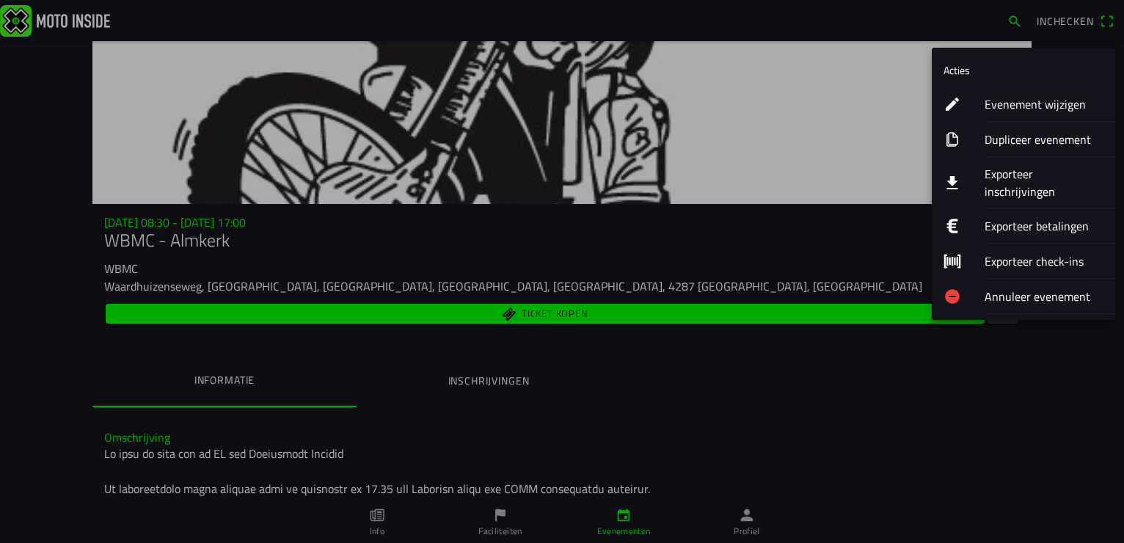  I want to click on ion-label: Exporteer inschrijvingen, so click(1044, 183).